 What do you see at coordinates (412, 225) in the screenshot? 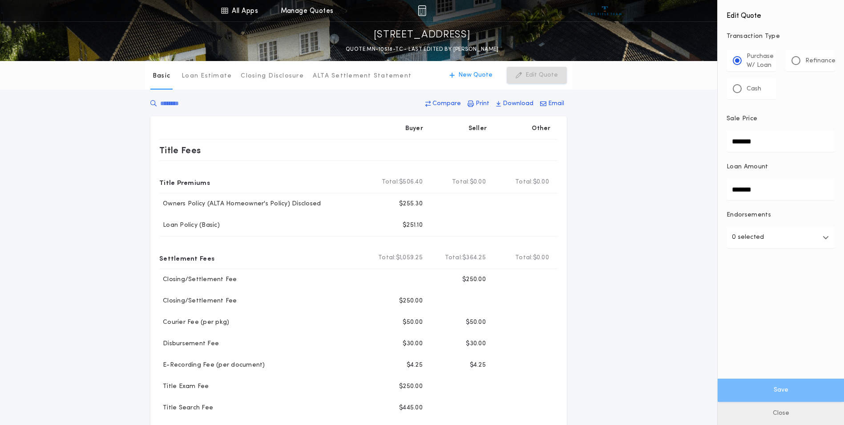
I see `p: $251.10` at bounding box center [412, 225].